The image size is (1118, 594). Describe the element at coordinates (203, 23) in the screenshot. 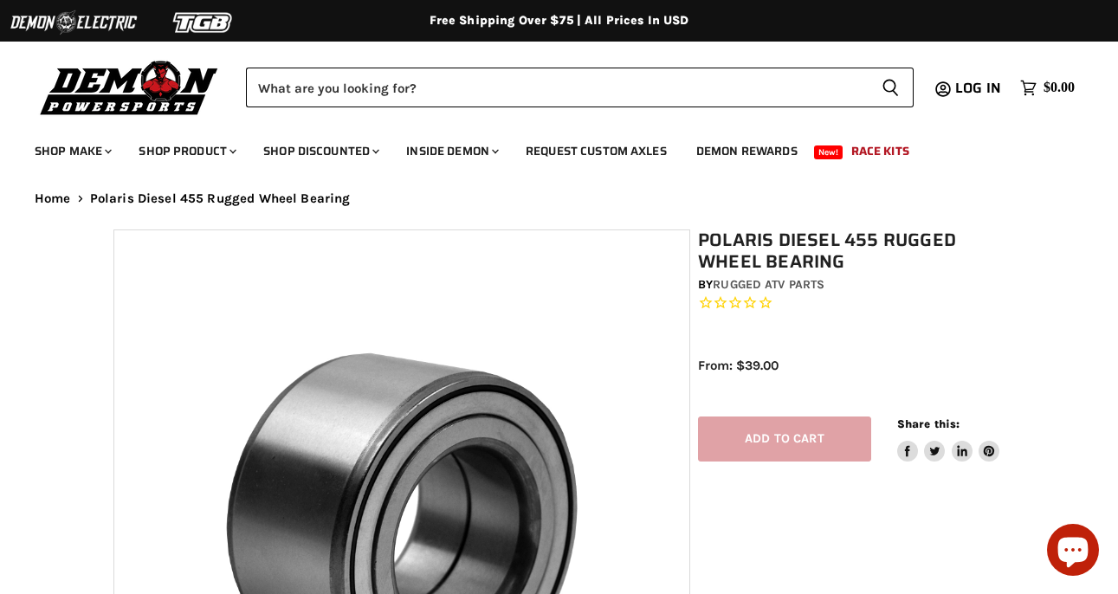

I see `img: TGB Logo 2` at that location.